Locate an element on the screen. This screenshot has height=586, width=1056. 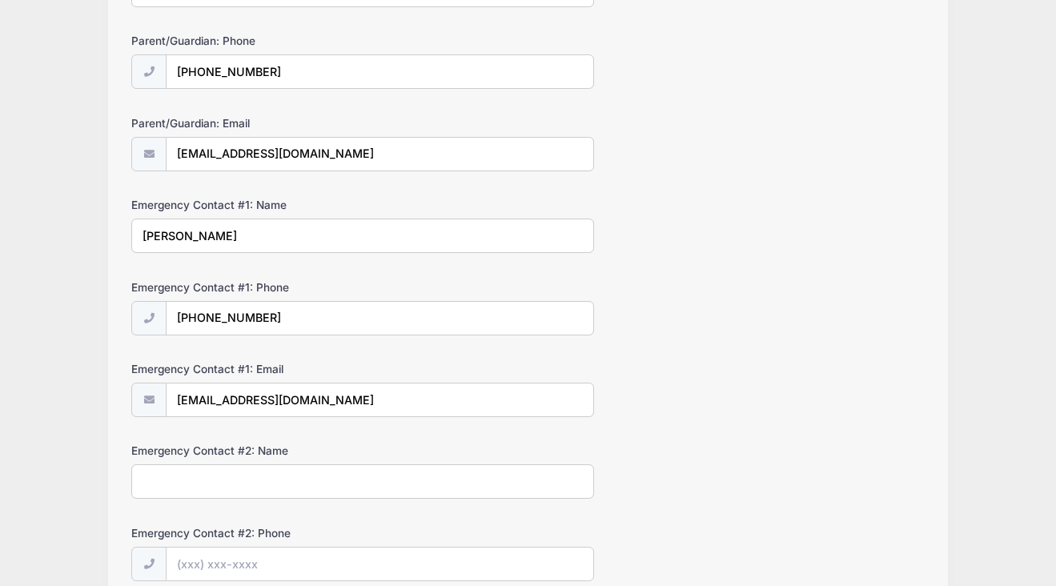
label: Parent/Guardian: Phone is located at coordinates (263, 41).